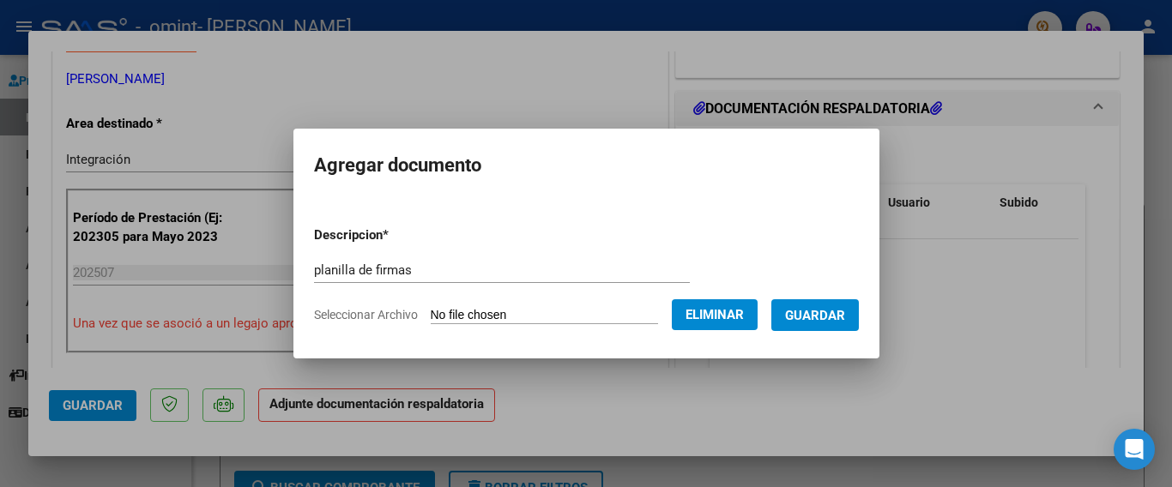 This screenshot has width=1172, height=487. I want to click on span: Guardar, so click(815, 316).